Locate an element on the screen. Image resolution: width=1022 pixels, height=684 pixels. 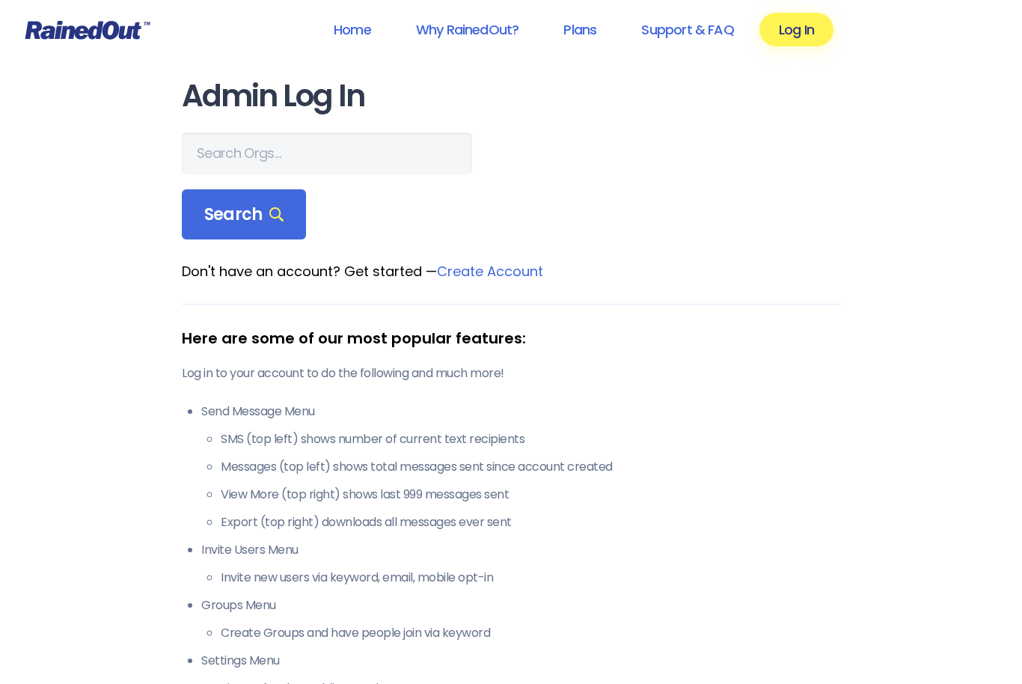
a: Log In is located at coordinates (796, 29).